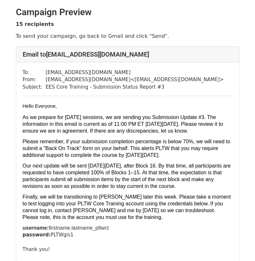 Image resolution: width=255 pixels, height=261 pixels. What do you see at coordinates (35, 24) in the screenshot?
I see `strong: 15 recipients` at bounding box center [35, 24].